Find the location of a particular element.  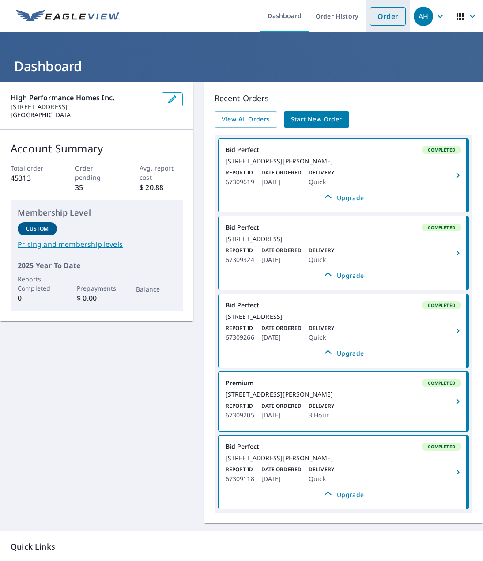

span: View All Orders is located at coordinates (246, 119).